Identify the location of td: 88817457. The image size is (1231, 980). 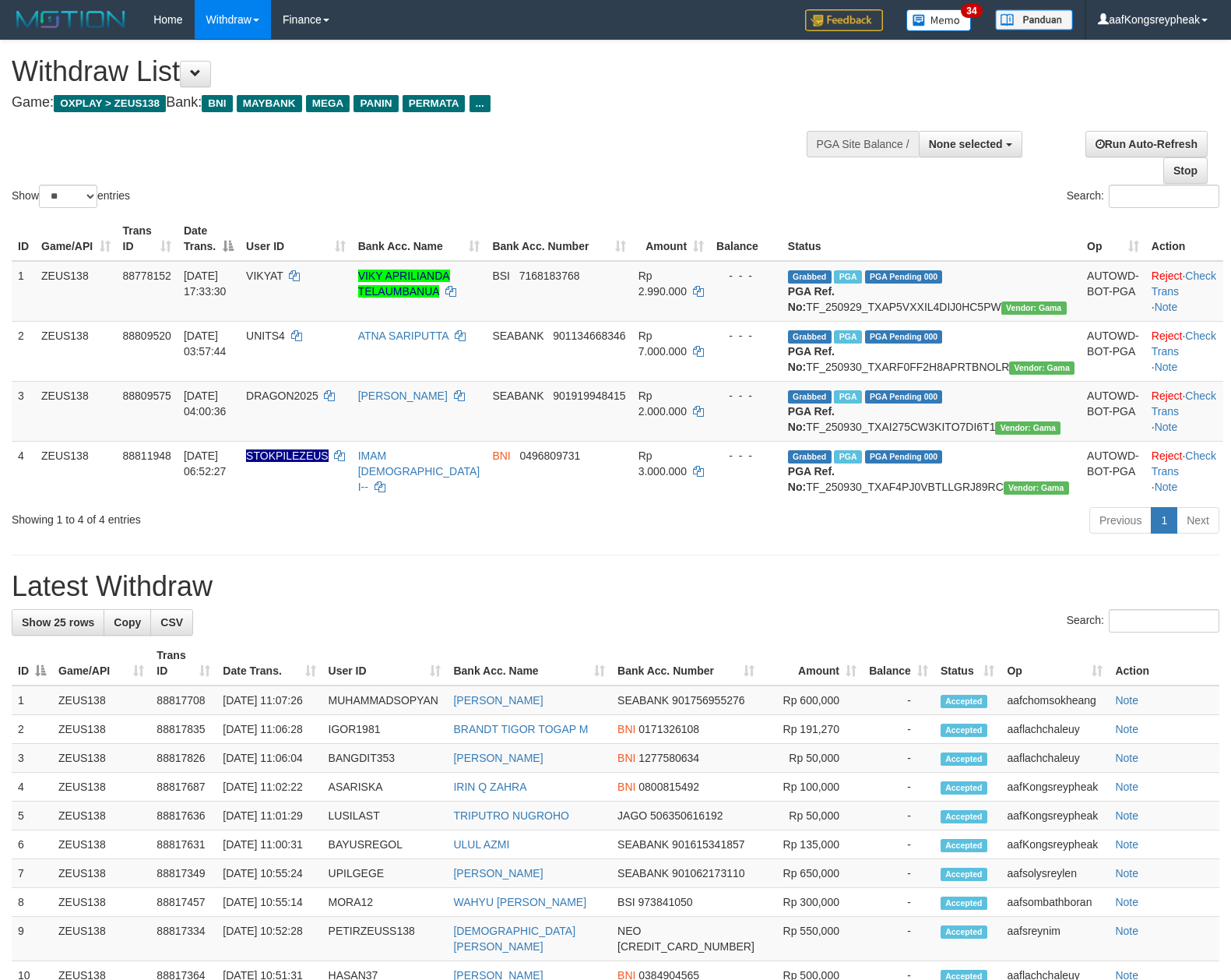
(183, 902).